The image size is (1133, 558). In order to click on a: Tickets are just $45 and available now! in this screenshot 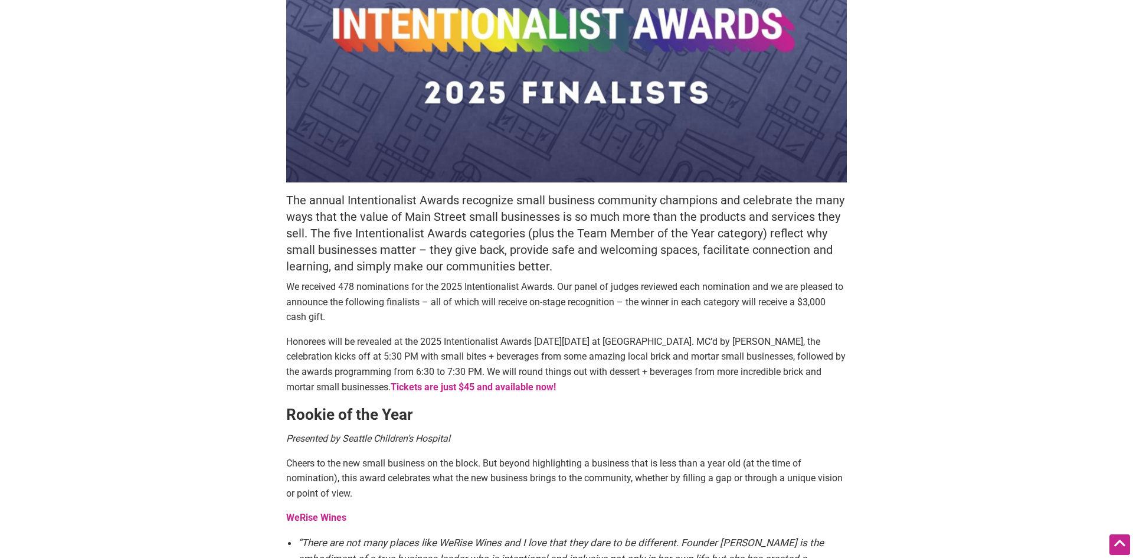, I will do `click(473, 386)`.